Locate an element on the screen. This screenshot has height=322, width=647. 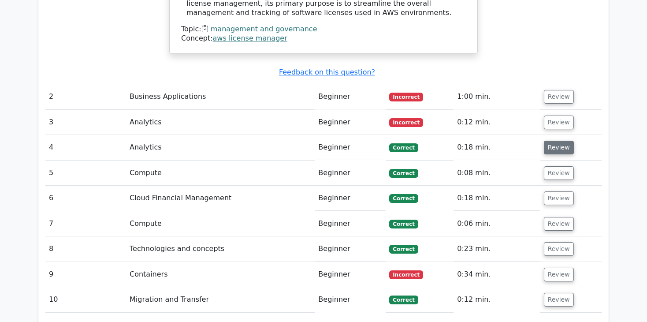
a: aws license manager is located at coordinates (250, 38).